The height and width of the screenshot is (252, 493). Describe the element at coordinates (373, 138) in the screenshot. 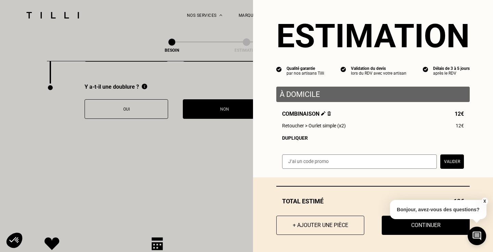

I see `div: Dupliquer` at that location.